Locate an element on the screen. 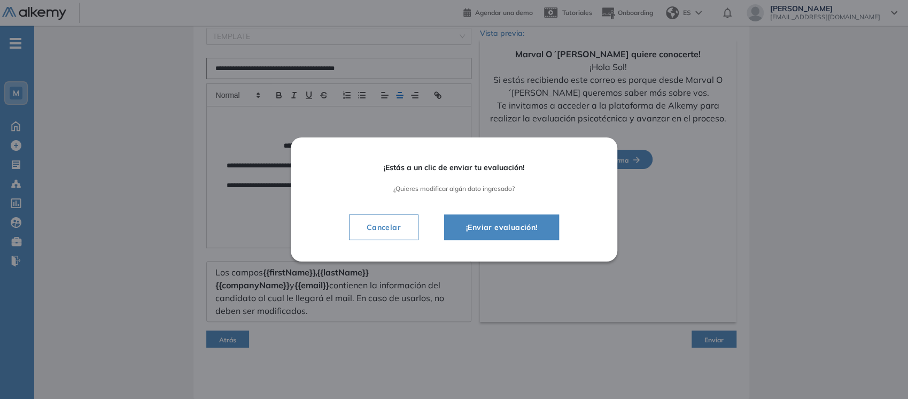 The height and width of the screenshot is (399, 908). button: Cancelar is located at coordinates (384, 227).